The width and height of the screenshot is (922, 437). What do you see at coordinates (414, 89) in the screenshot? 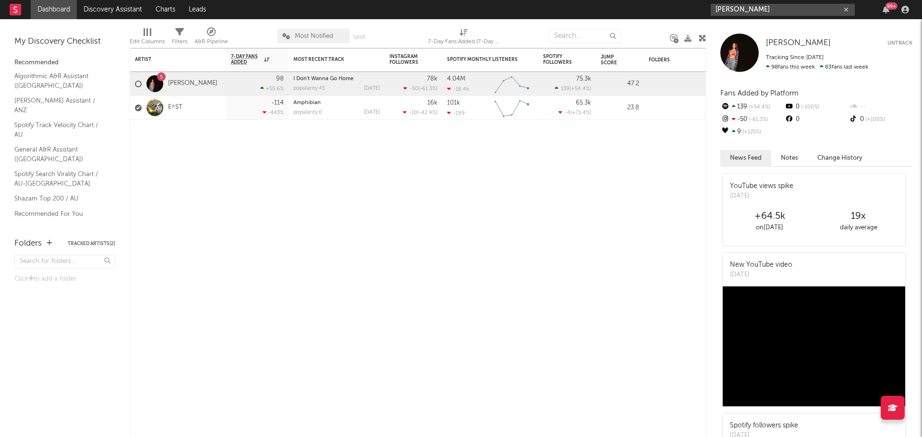
I see `span: -50` at bounding box center [414, 89].